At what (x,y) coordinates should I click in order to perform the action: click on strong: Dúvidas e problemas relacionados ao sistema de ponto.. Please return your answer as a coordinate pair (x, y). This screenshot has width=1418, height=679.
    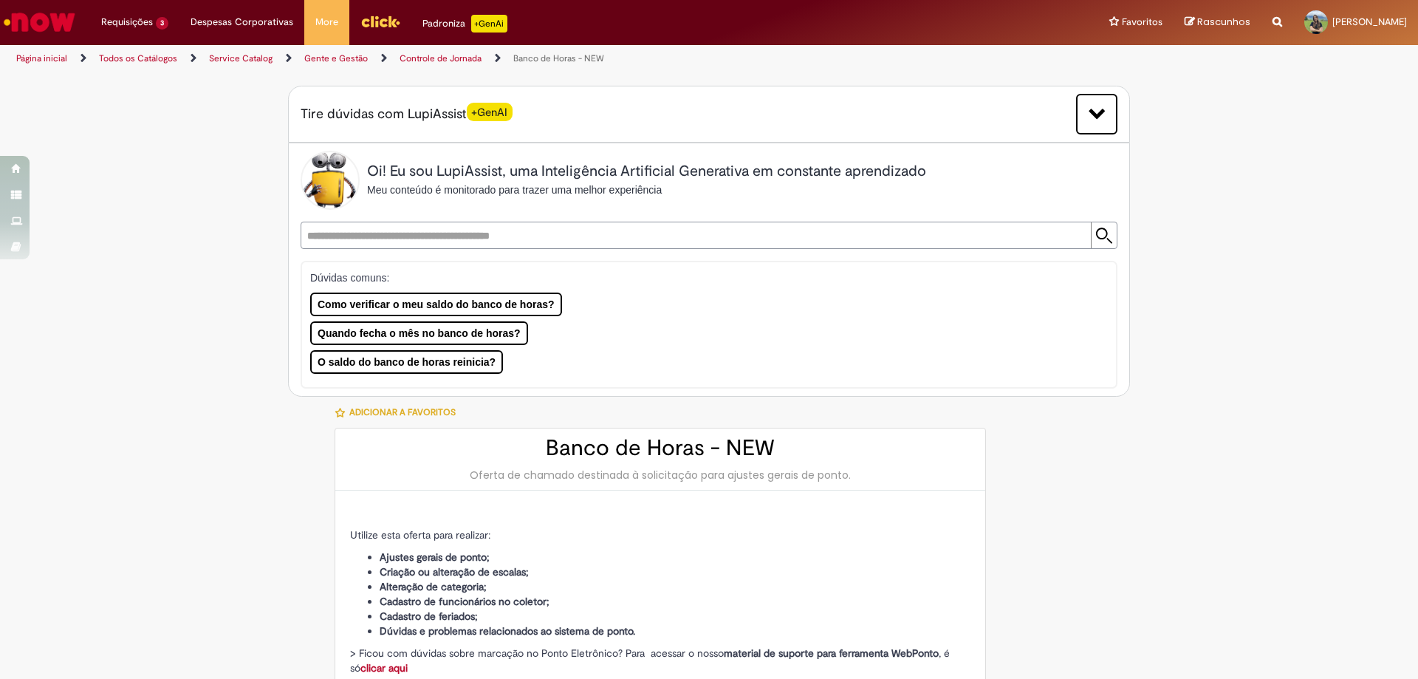
    Looking at the image, I should click on (508, 631).